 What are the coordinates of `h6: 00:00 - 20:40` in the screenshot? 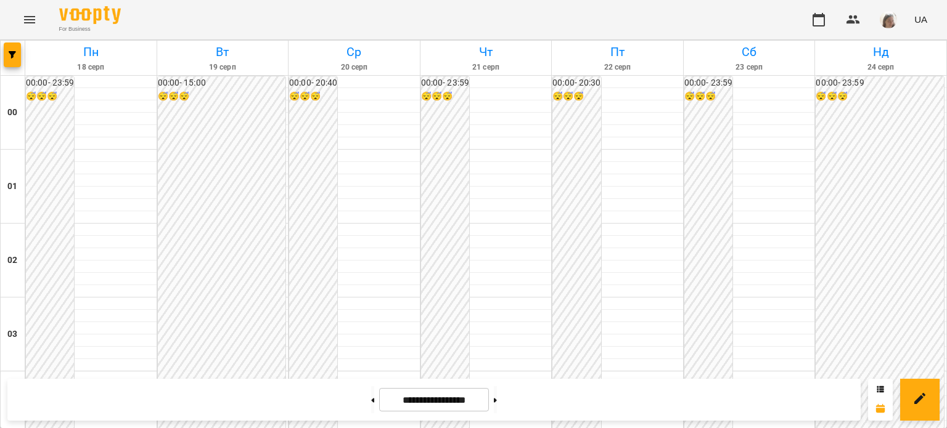 It's located at (313, 83).